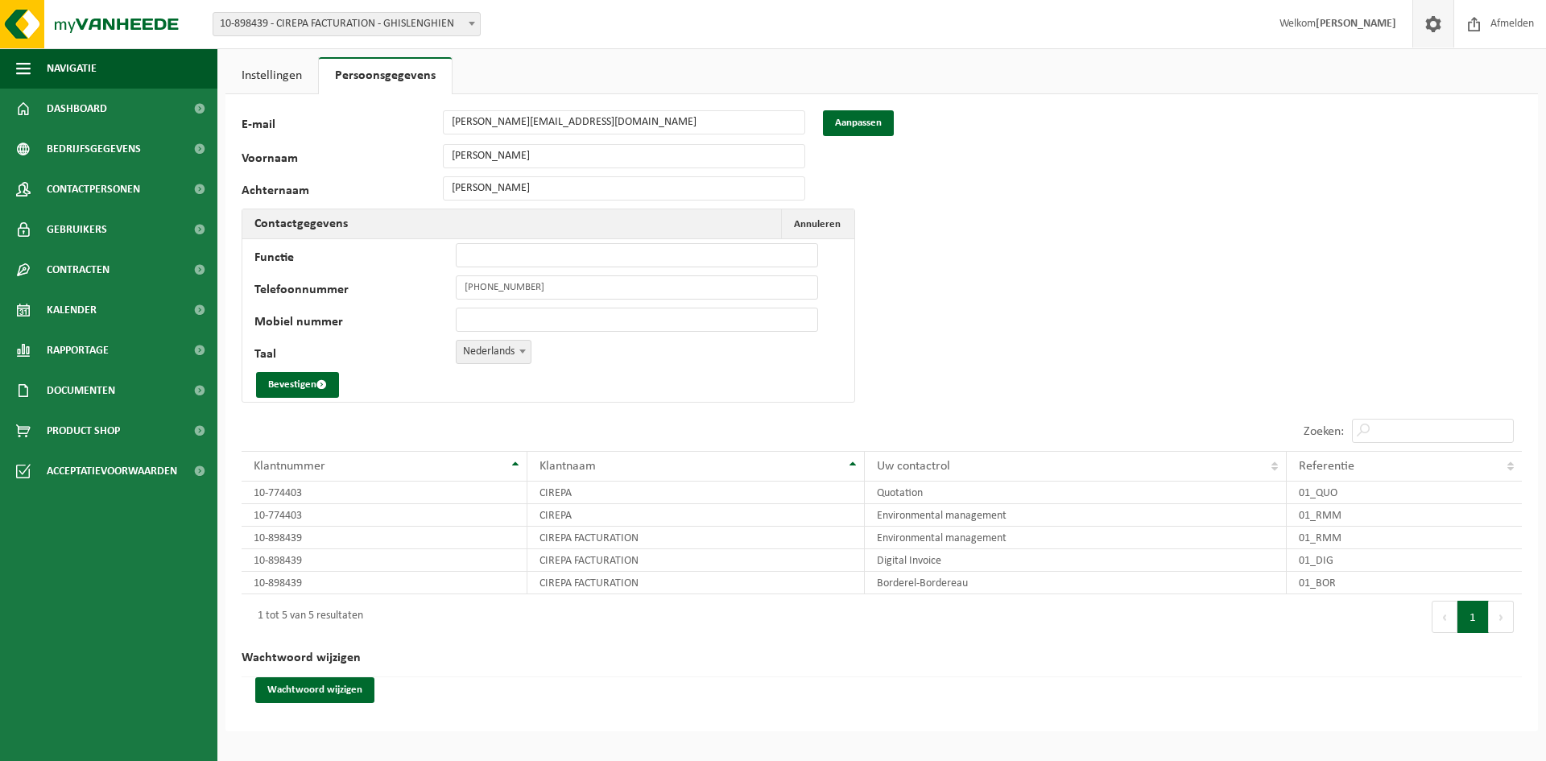  I want to click on button: 1, so click(1473, 617).